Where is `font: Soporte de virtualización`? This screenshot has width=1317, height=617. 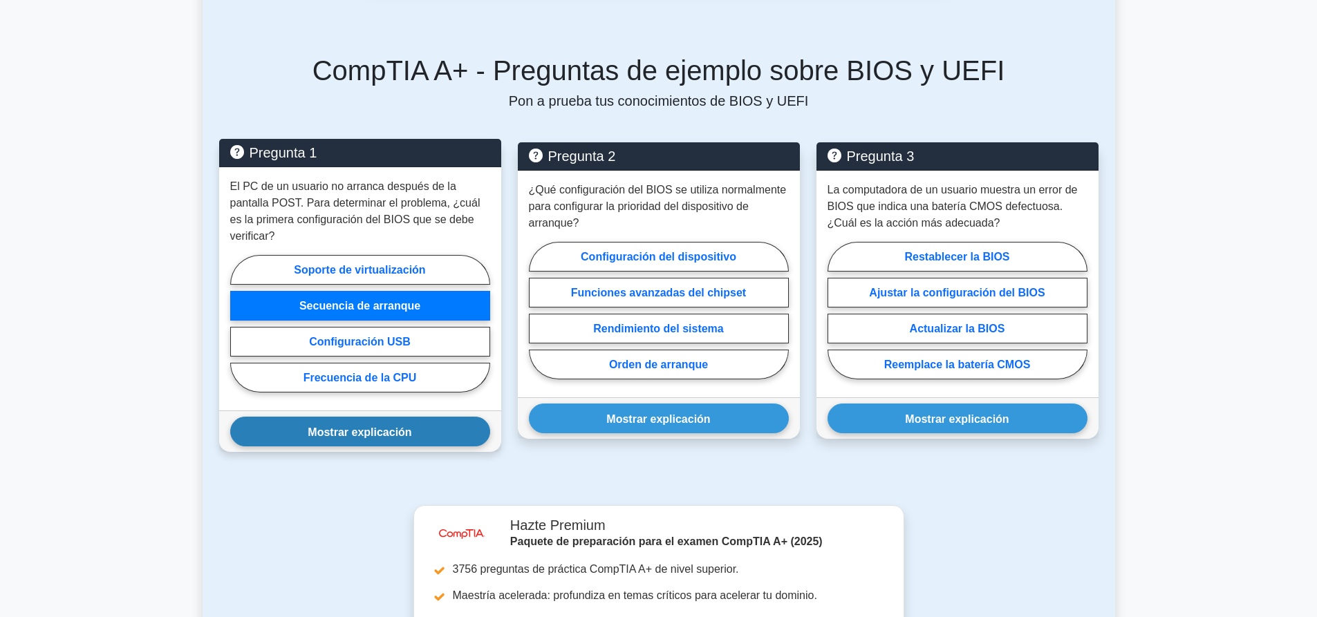
font: Soporte de virtualización is located at coordinates (359, 270).